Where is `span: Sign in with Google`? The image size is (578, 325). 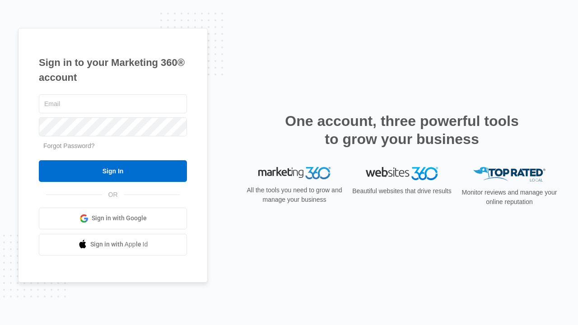
span: Sign in with Google is located at coordinates (119, 218).